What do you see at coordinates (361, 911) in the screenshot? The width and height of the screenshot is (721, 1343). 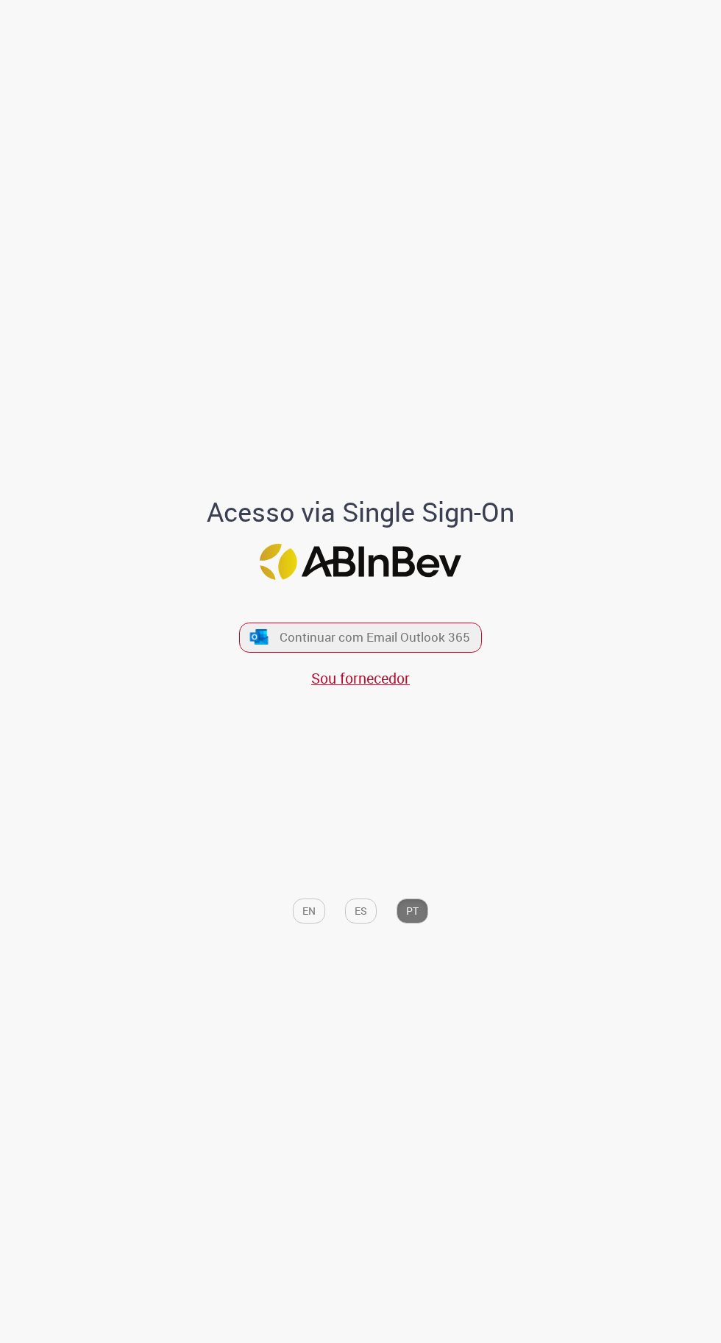 I see `button: ES` at bounding box center [361, 911].